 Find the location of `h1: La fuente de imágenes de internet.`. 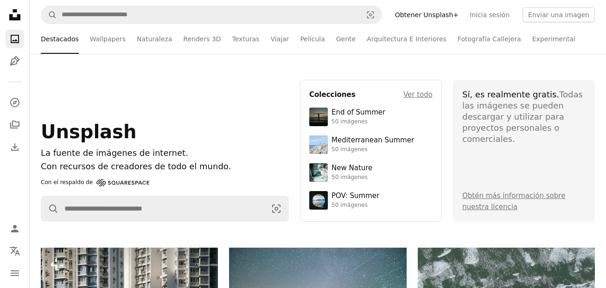

h1: La fuente de imágenes de internet. is located at coordinates (165, 153).